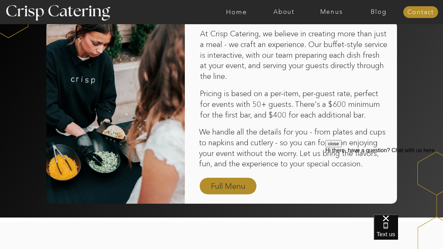 Image resolution: width=443 pixels, height=249 pixels. What do you see at coordinates (331, 12) in the screenshot?
I see `a: Menus` at bounding box center [331, 12].